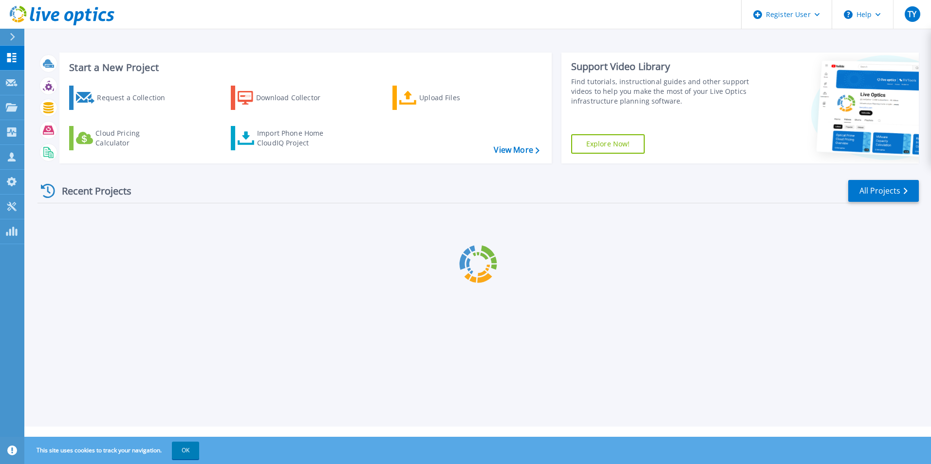 This screenshot has width=931, height=464. Describe the element at coordinates (295, 98) in the screenshot. I see `div: Download Collector` at that location.